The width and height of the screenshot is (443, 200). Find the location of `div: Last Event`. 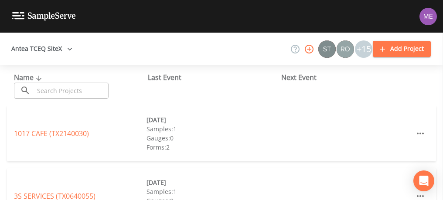

div: Last Event is located at coordinates (214, 78).